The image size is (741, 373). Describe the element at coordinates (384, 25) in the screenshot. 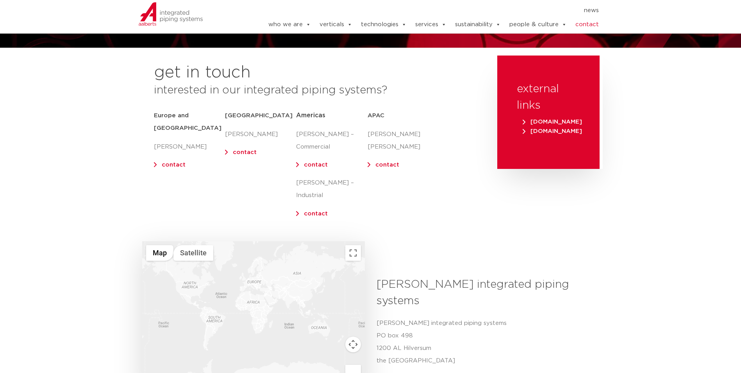

I see `a: technologies` at that location.